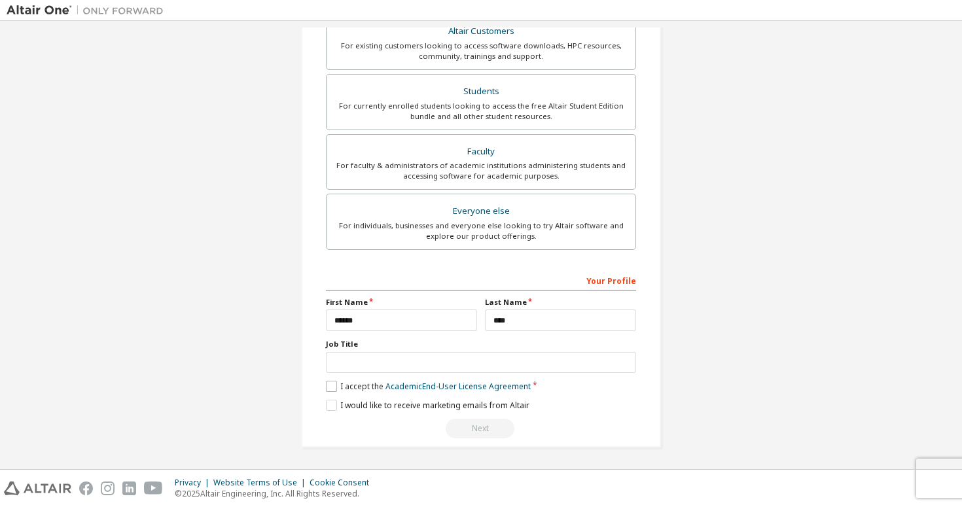 The image size is (962, 507). What do you see at coordinates (401, 302) in the screenshot?
I see `label: First Name` at bounding box center [401, 302].